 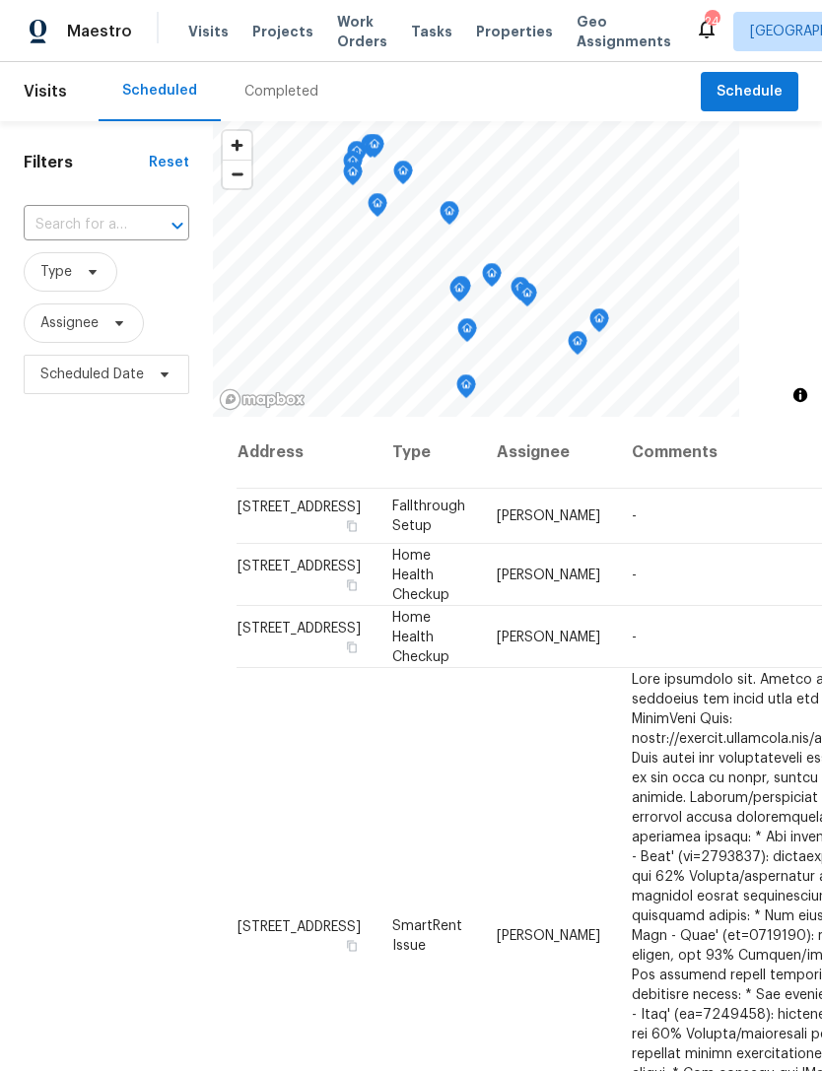 I want to click on span: Projects, so click(x=283, y=32).